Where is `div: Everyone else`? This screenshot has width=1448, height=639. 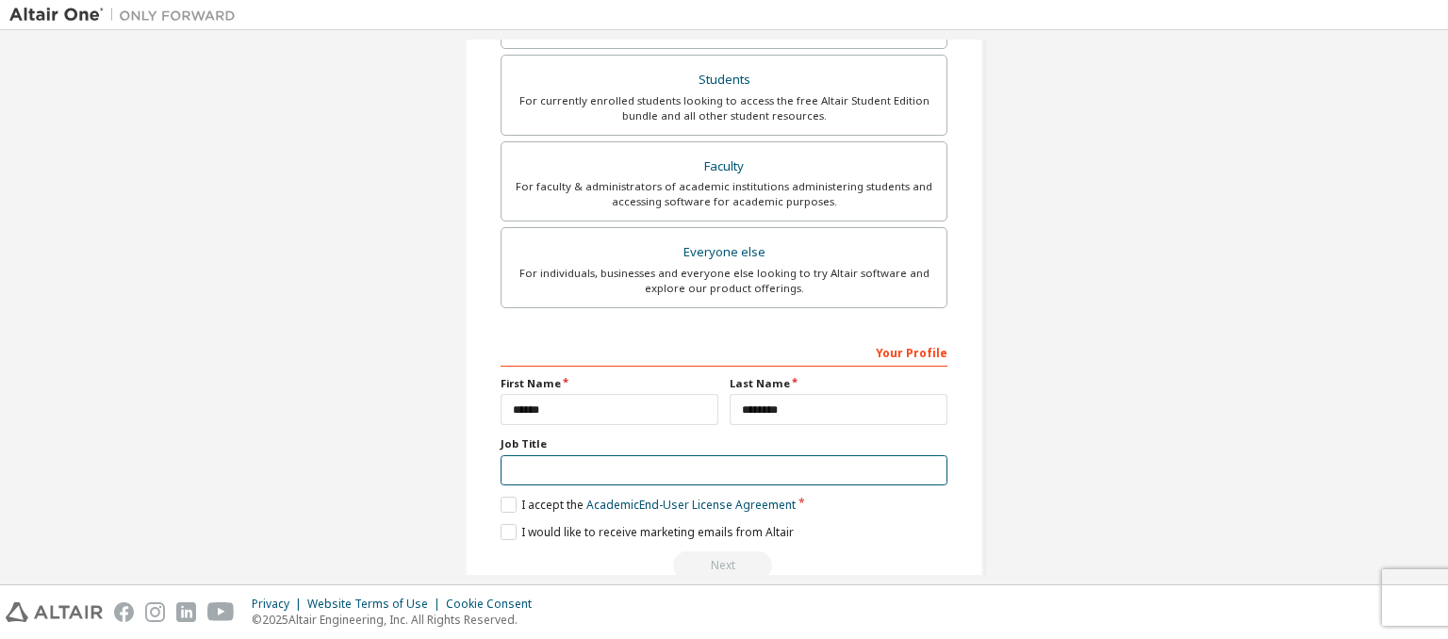 div: Everyone else is located at coordinates (724, 253).